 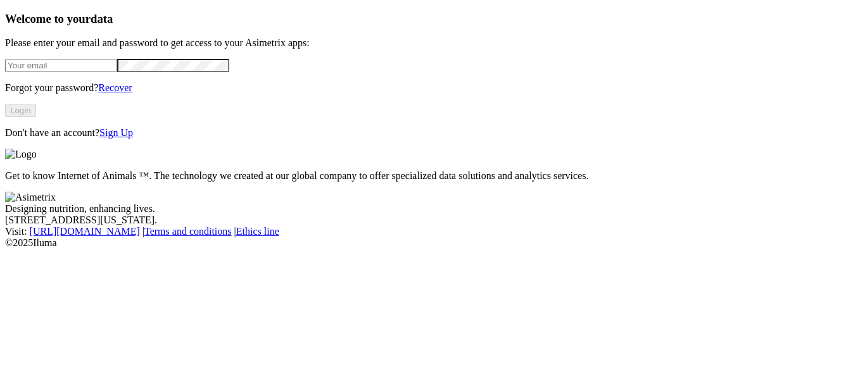 What do you see at coordinates (258, 231) in the screenshot?
I see `a: Ethics line` at bounding box center [258, 231].